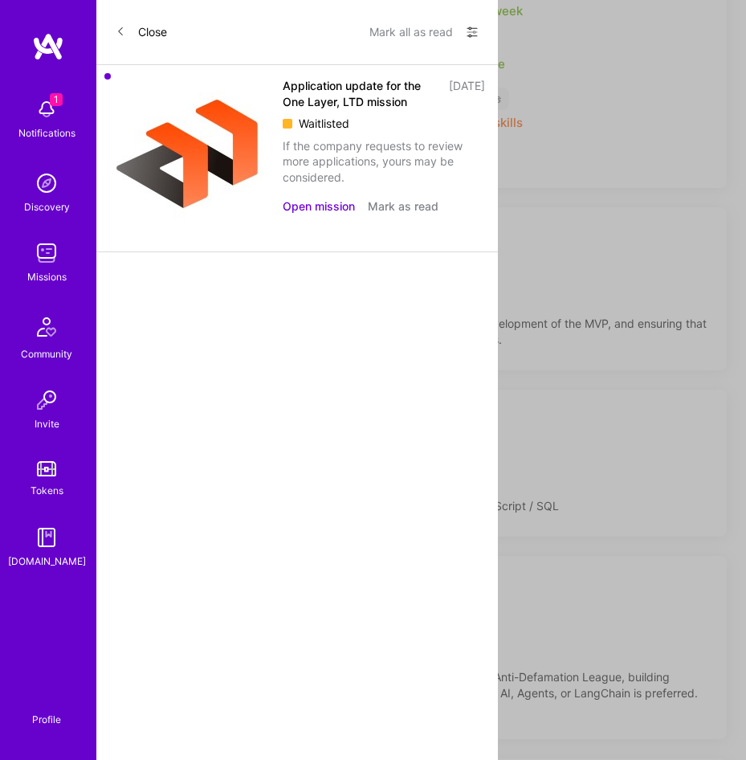  Describe the element at coordinates (47, 538) in the screenshot. I see `img: guide book` at that location.